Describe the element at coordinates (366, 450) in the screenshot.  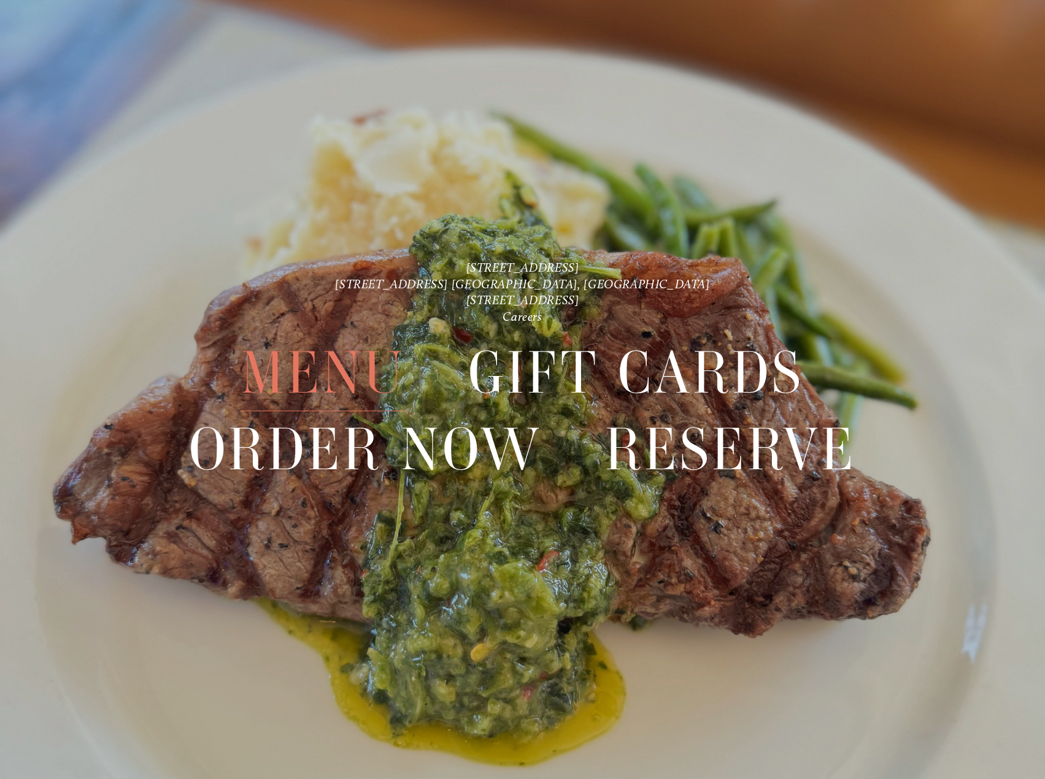
I see `span: Order Now` at that location.